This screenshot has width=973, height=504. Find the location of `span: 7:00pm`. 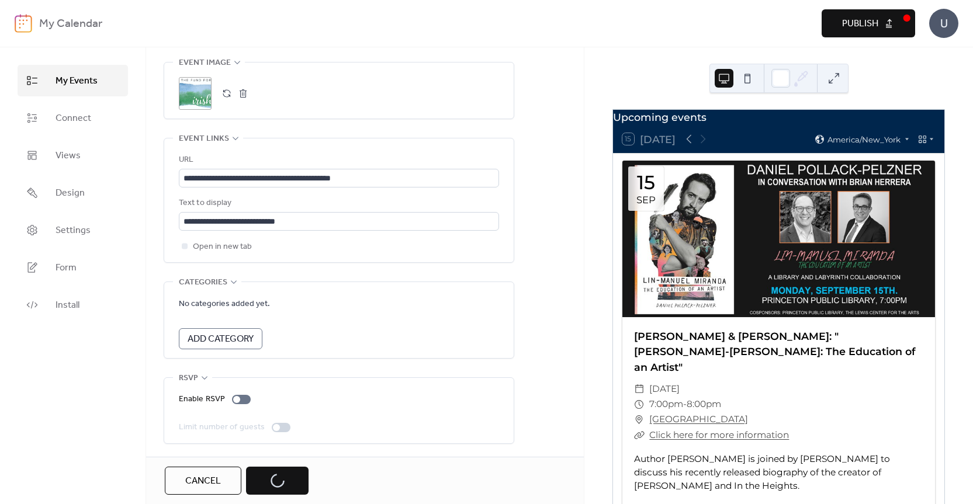

span: 7:00pm is located at coordinates (666, 404).